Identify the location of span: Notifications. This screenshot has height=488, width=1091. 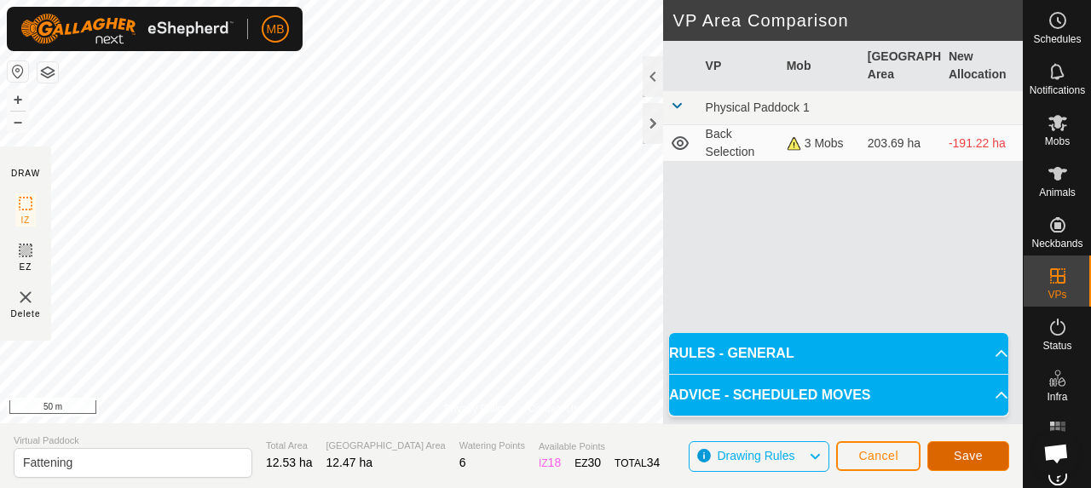
(1057, 90).